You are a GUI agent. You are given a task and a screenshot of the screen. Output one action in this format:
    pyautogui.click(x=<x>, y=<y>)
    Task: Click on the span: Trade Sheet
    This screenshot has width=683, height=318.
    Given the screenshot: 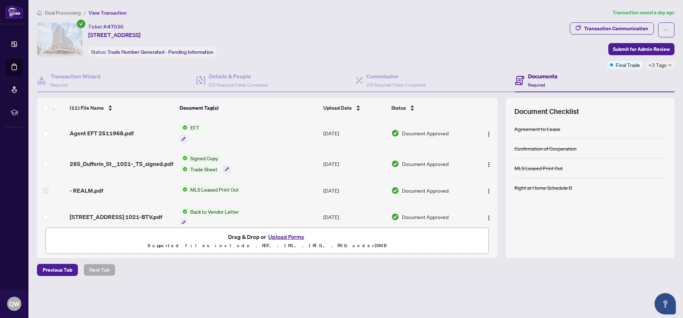 What is the action you would take?
    pyautogui.click(x=204, y=169)
    